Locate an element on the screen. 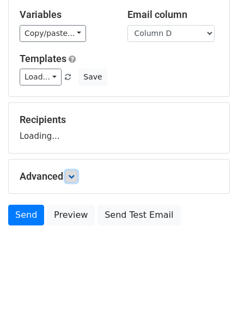 The image size is (238, 318). a: Copy/paste... is located at coordinates (53, 33).